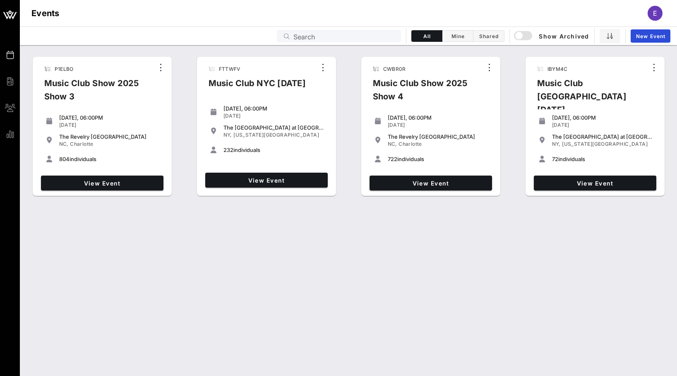 This screenshot has width=677, height=376. I want to click on span: 722, so click(392, 159).